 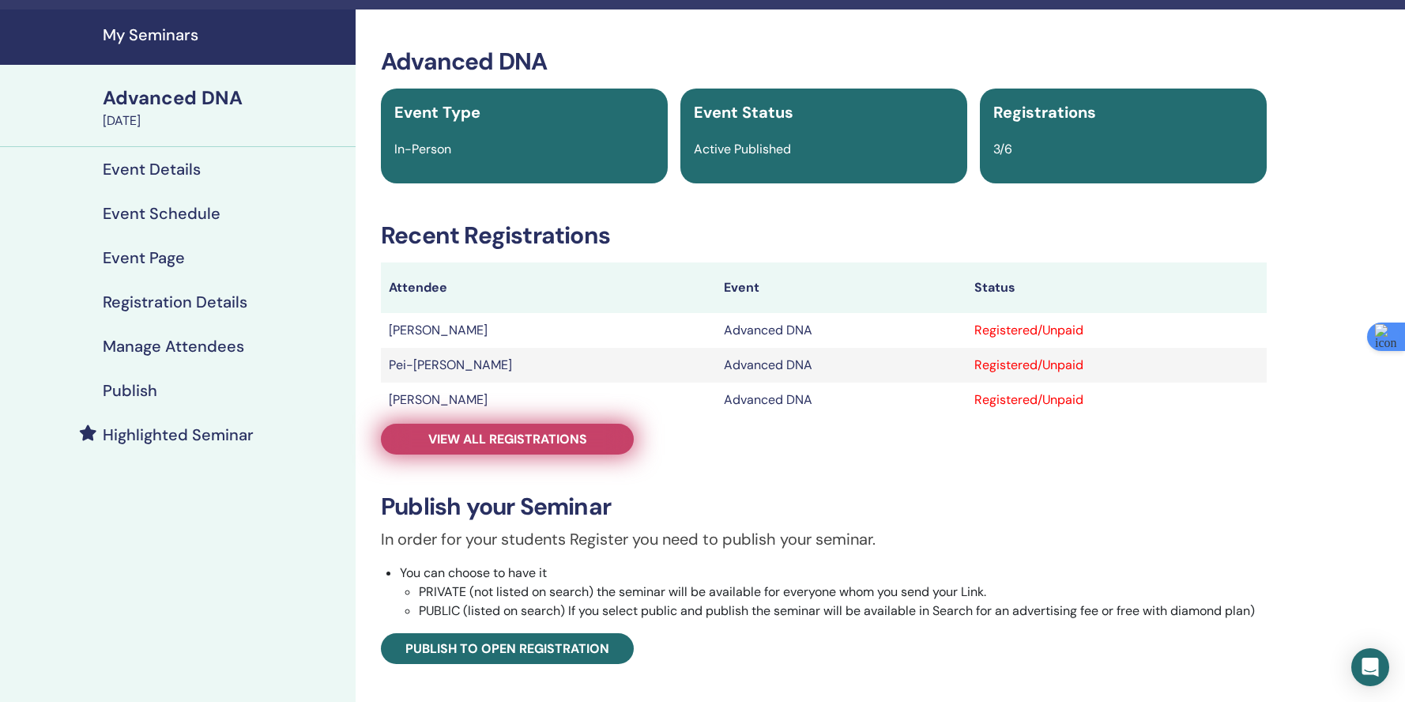 What do you see at coordinates (423, 149) in the screenshot?
I see `span: In-Person` at bounding box center [423, 149].